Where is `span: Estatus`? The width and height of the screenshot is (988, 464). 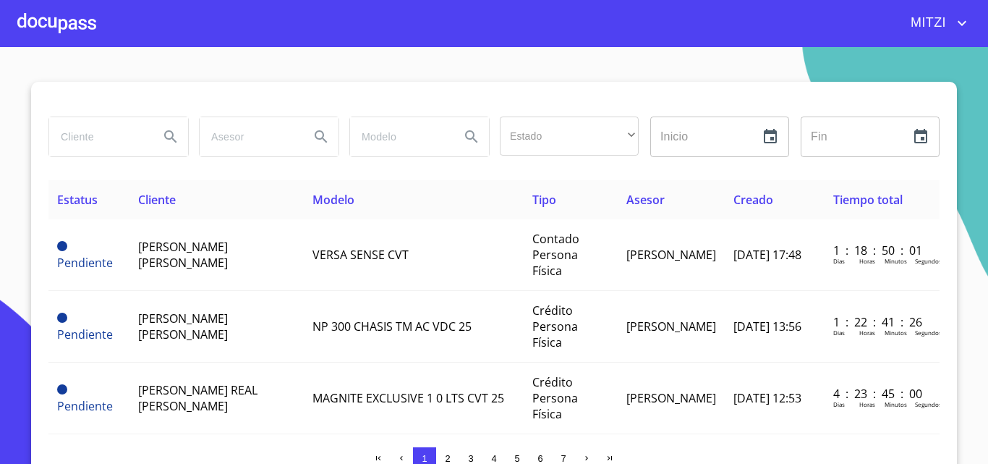 span: Estatus is located at coordinates (77, 200).